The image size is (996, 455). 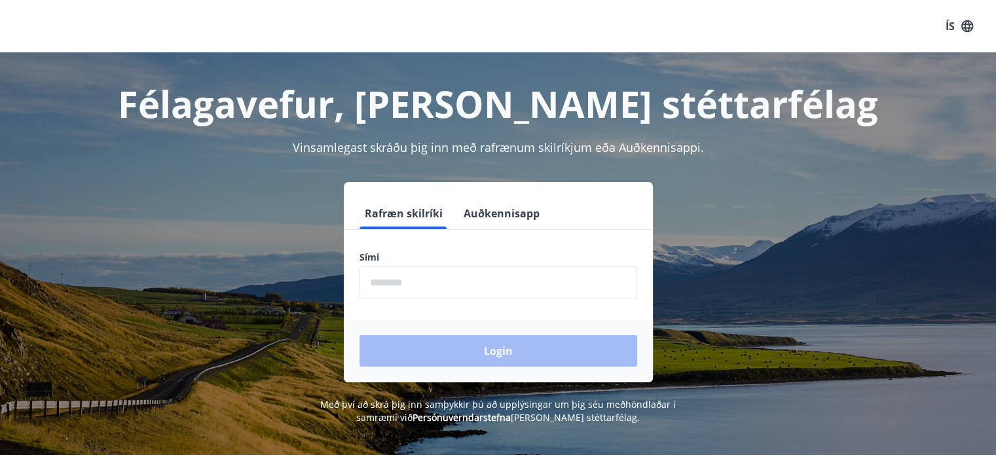 I want to click on button: Auðkennisapp, so click(x=501, y=213).